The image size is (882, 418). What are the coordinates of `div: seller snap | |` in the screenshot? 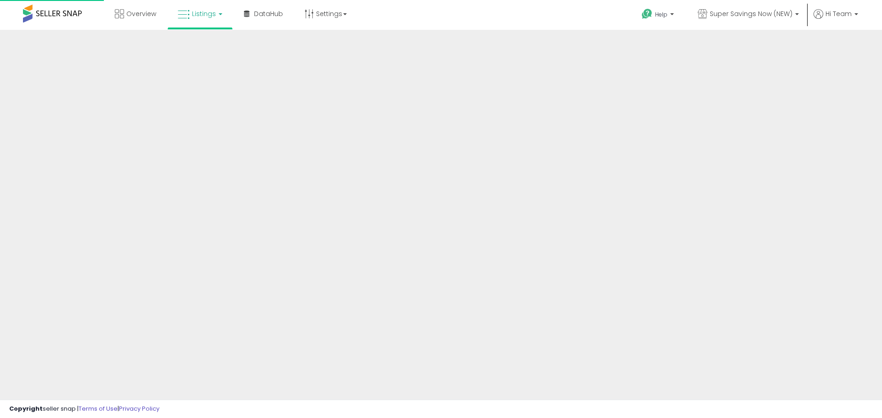 It's located at (84, 409).